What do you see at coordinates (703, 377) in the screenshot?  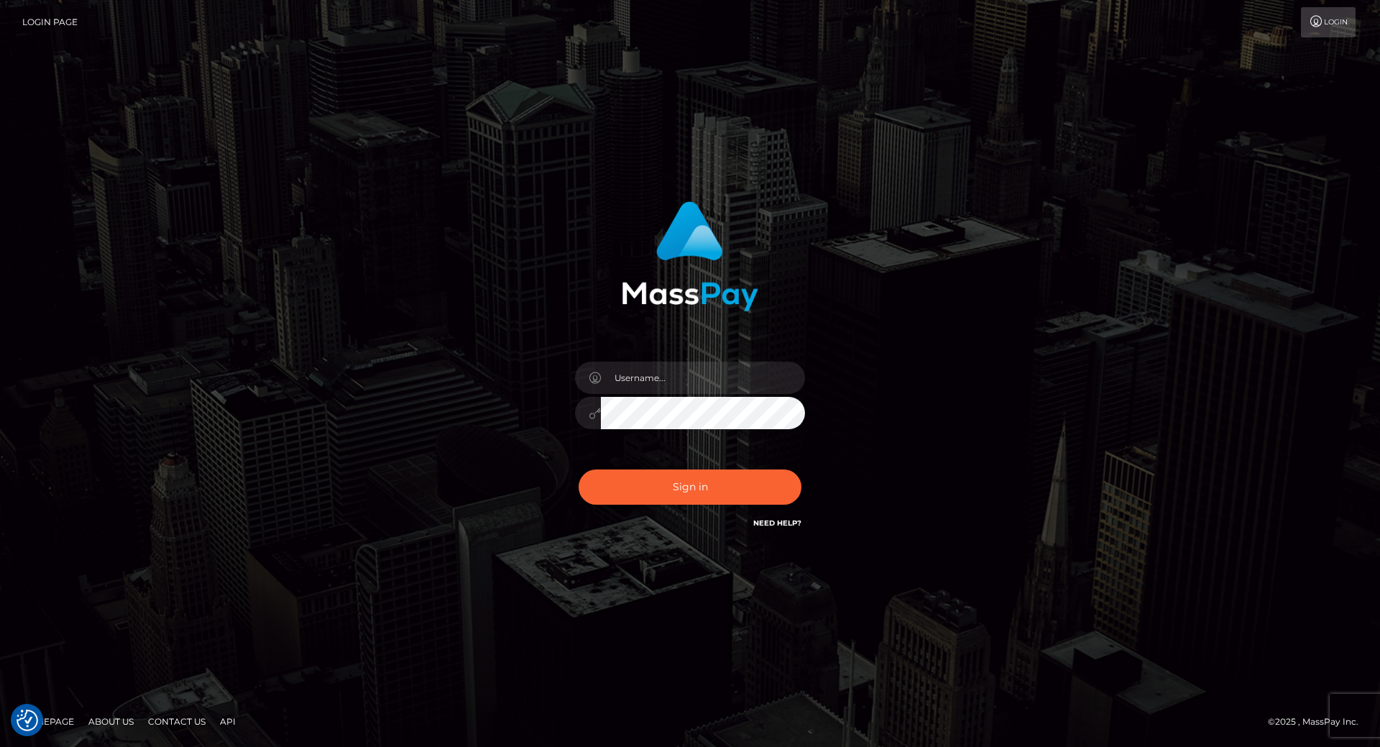 I see `input: Username...` at bounding box center [703, 377].